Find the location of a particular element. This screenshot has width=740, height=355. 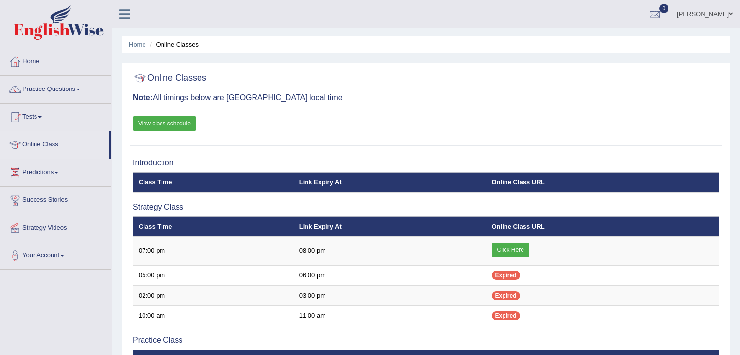

li: Online Classes is located at coordinates (173, 44).